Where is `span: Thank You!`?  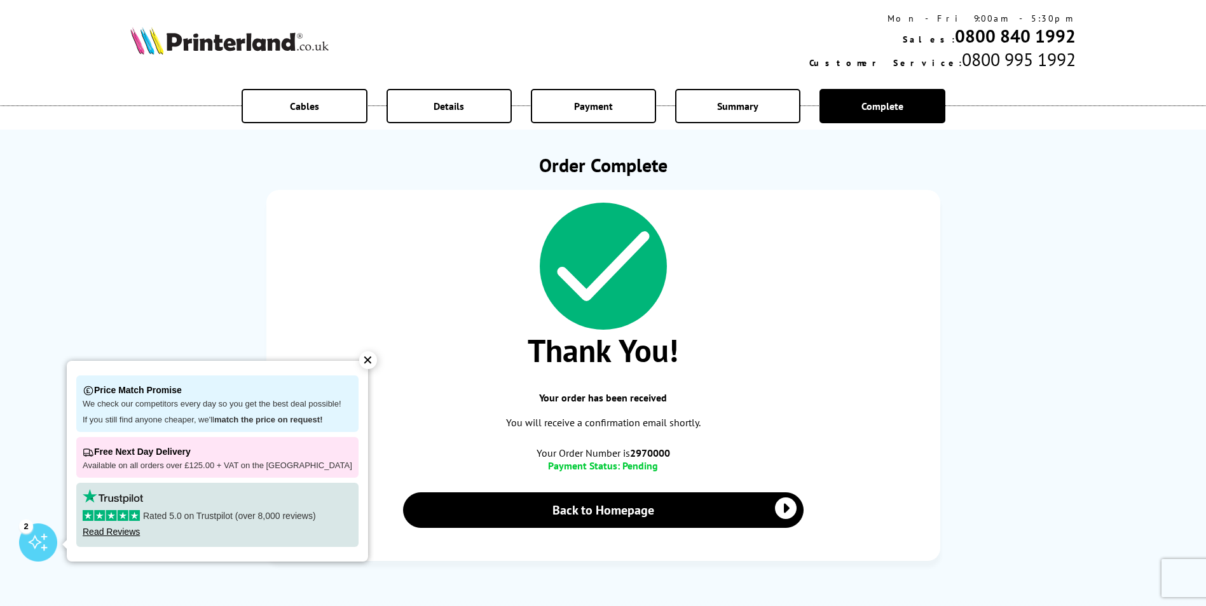
span: Thank You! is located at coordinates (603, 350).